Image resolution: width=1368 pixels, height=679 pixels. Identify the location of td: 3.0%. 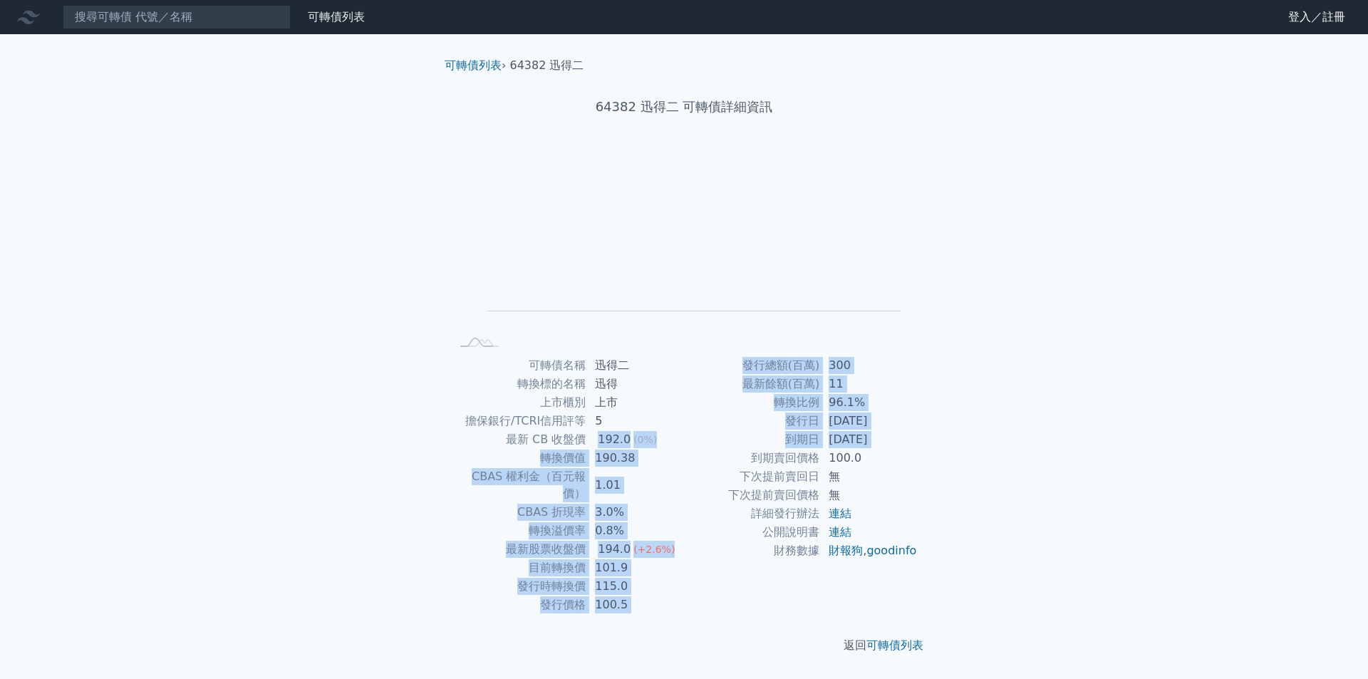
(635, 512).